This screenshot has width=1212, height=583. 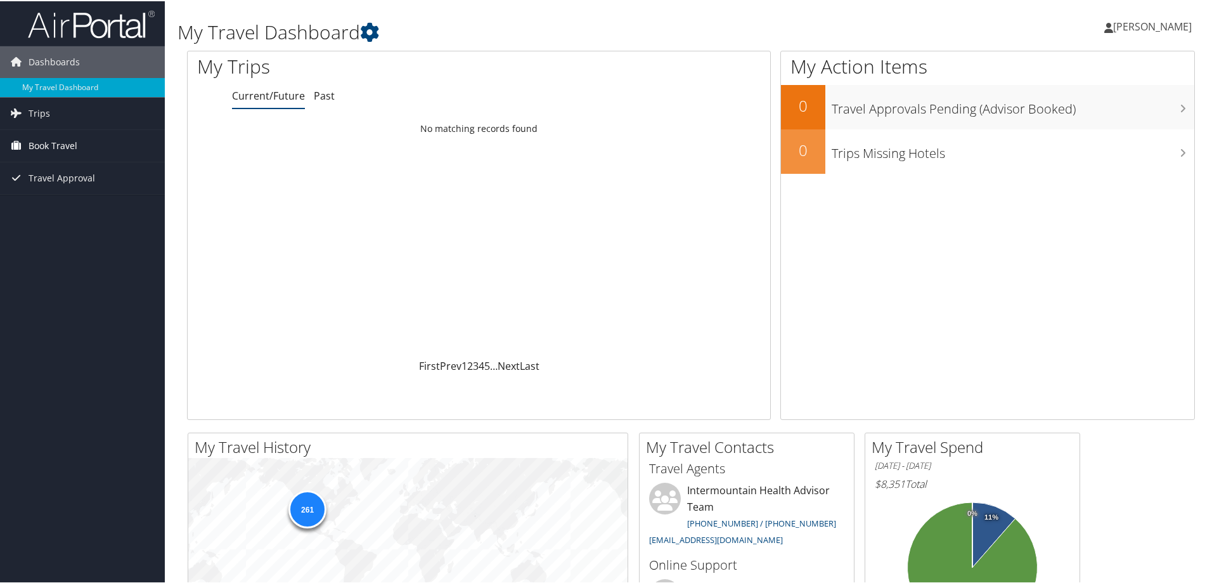 I want to click on span: Travel Approval, so click(x=62, y=177).